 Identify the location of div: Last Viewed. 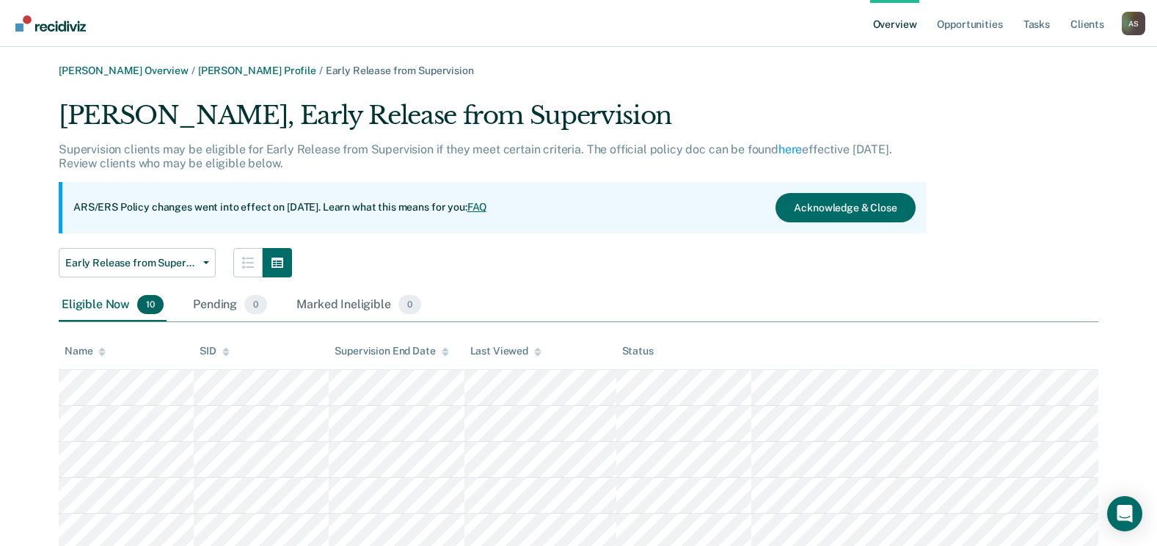
(506, 351).